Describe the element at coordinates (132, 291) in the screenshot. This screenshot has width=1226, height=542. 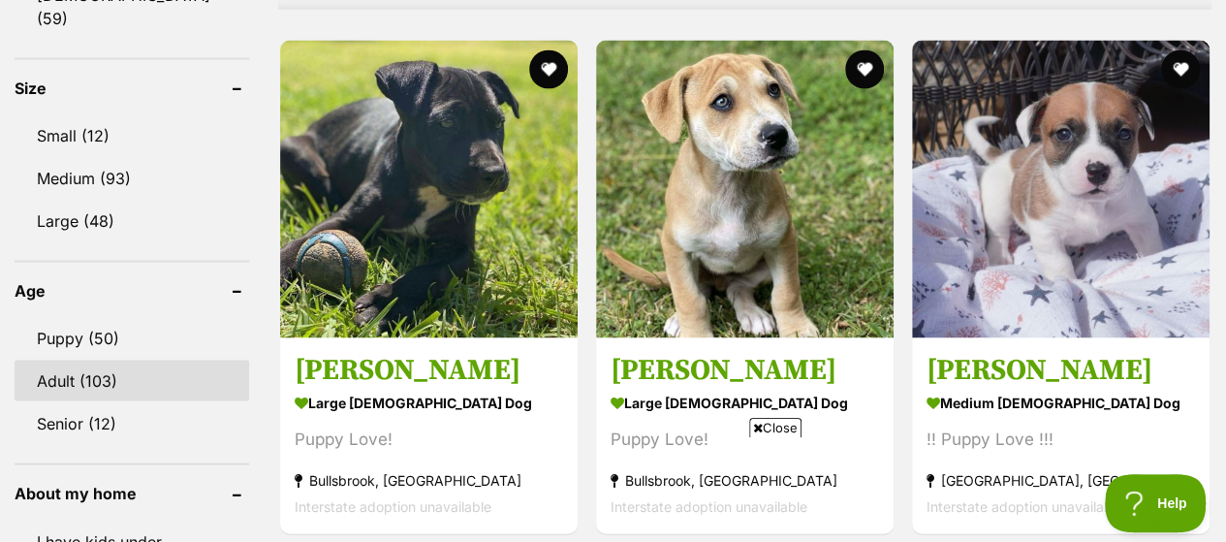
I see `header: Age` at that location.